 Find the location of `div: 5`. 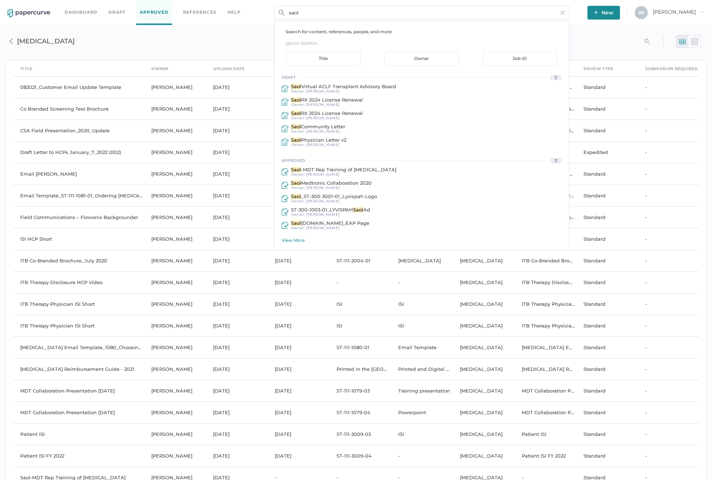

div: 5 is located at coordinates (556, 77).